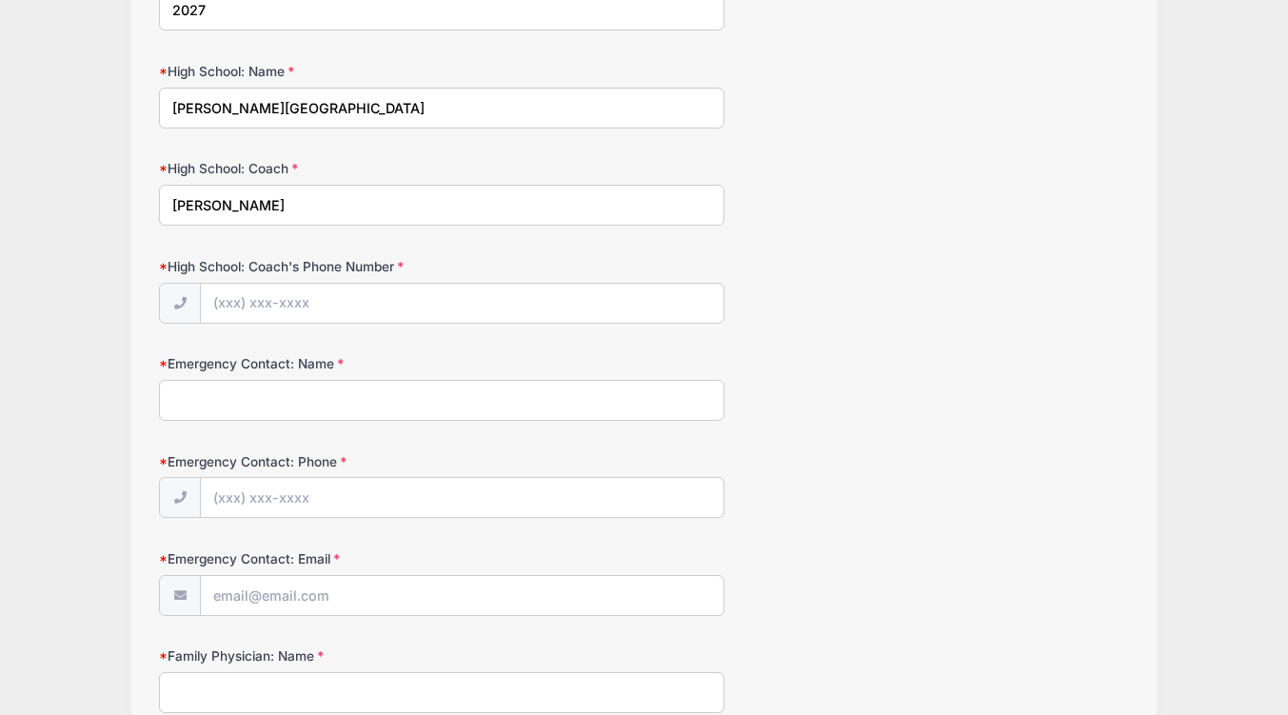 This screenshot has height=715, width=1288. What do you see at coordinates (321, 364) in the screenshot?
I see `label: Emergency Contact: Name` at bounding box center [321, 364].